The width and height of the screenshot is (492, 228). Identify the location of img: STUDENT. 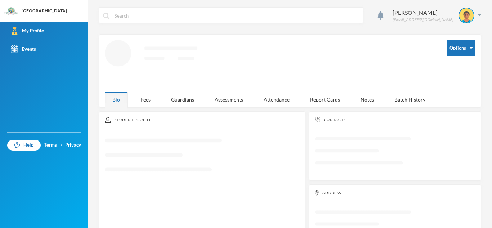
(466, 15).